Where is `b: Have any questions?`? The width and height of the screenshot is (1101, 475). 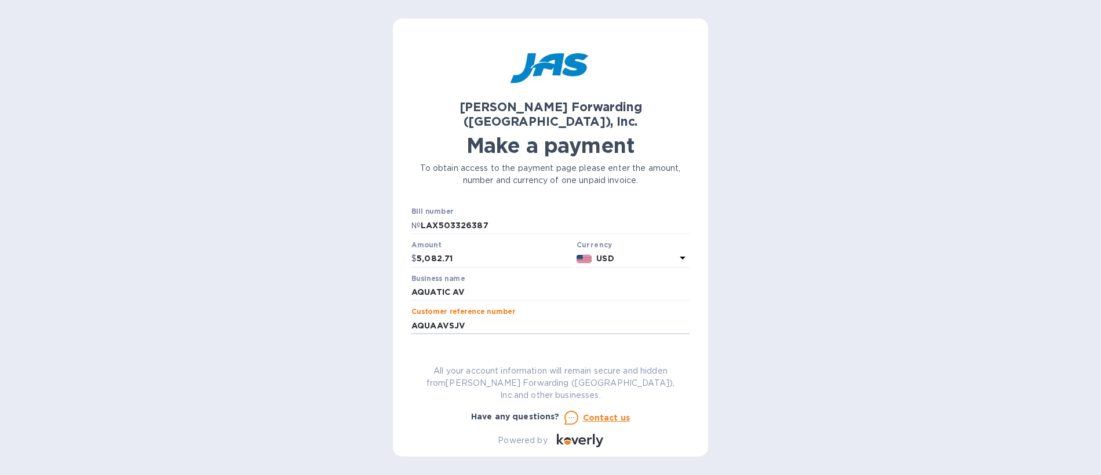 b: Have any questions? is located at coordinates (515, 417).